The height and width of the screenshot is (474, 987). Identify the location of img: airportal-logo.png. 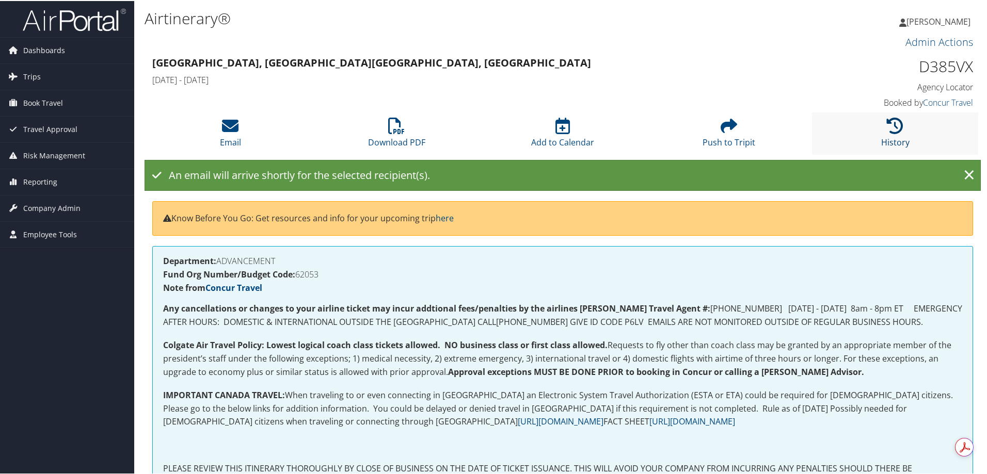
(74, 19).